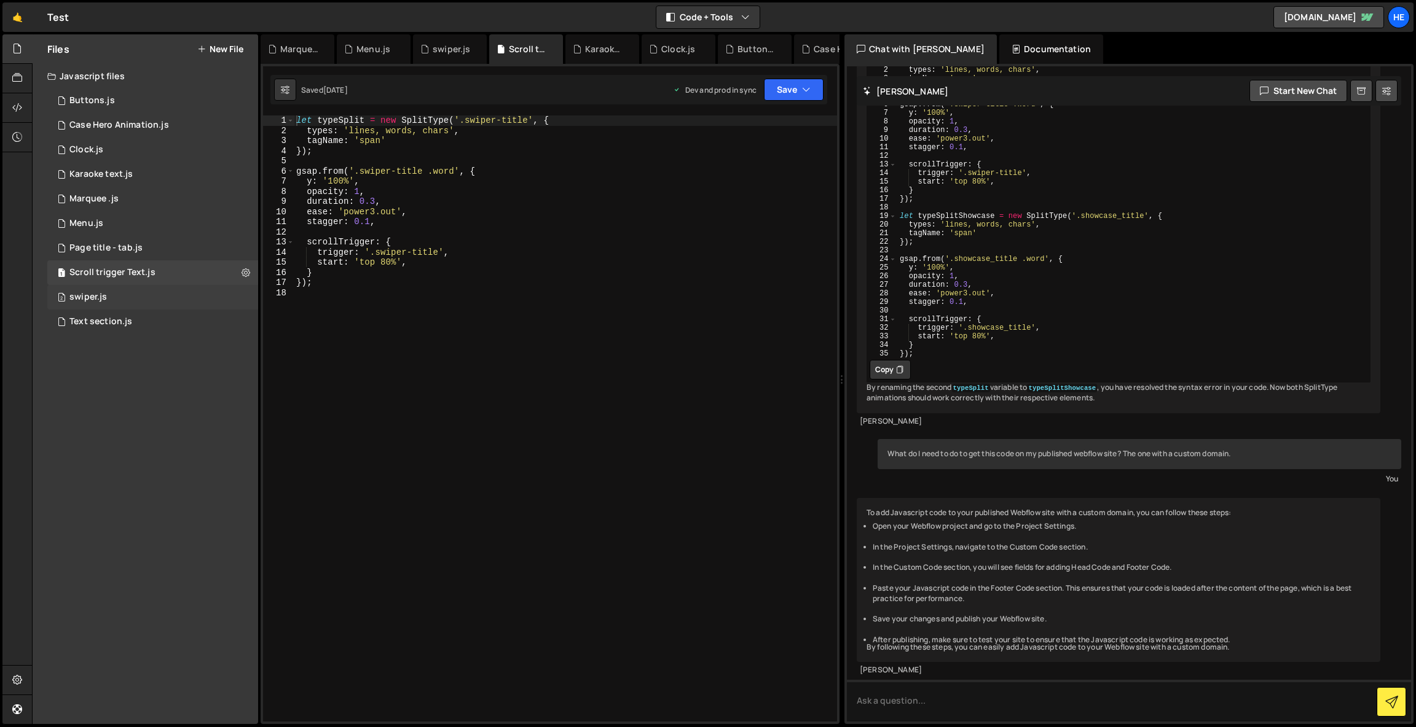 This screenshot has width=1416, height=727. What do you see at coordinates (882, 259) in the screenshot?
I see `div: 24` at bounding box center [882, 259].